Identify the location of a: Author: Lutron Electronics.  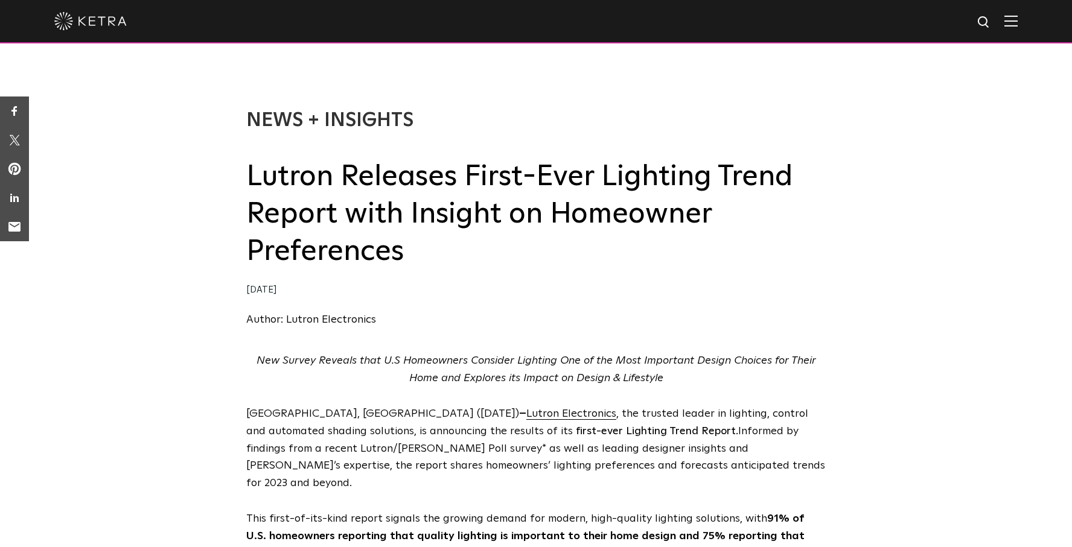
(311, 320).